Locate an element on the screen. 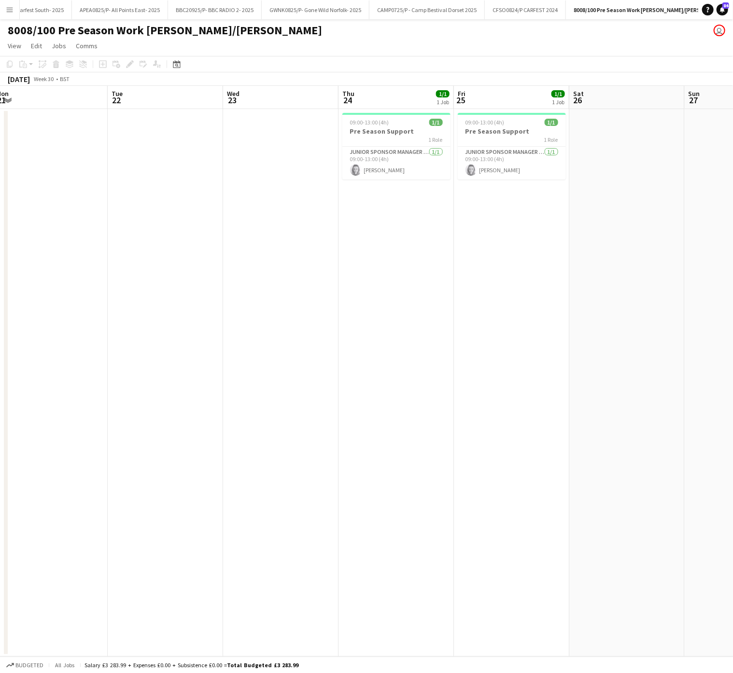 This screenshot has width=733, height=673. button: Budgeted is located at coordinates (25, 666).